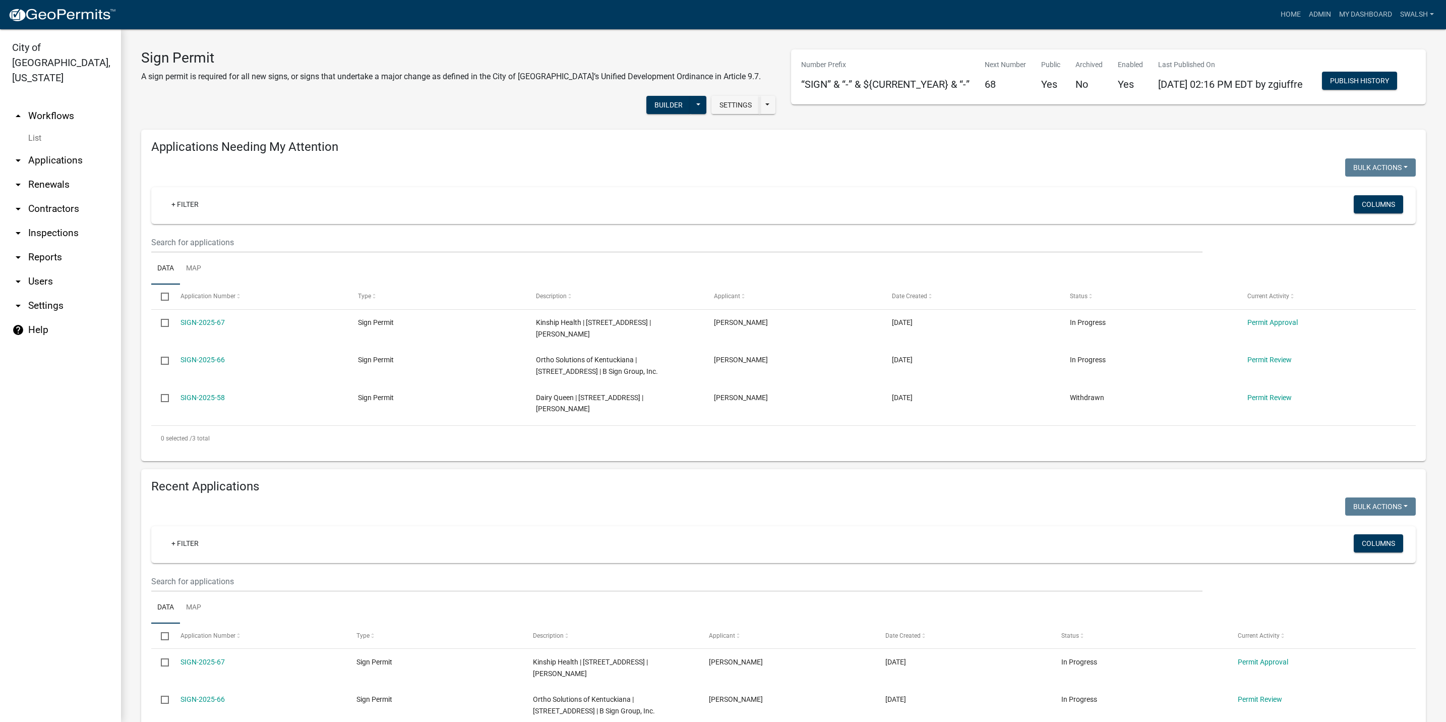 This screenshot has height=722, width=1446. Describe the element at coordinates (1359, 81) in the screenshot. I see `button: Publish History` at that location.